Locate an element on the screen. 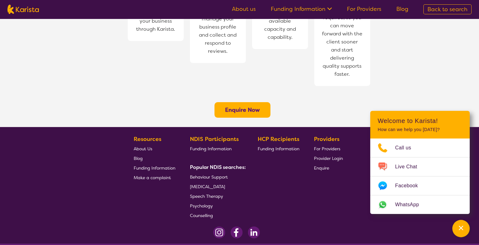 This screenshot has height=245, width=479. a: Speech Therapy is located at coordinates (217, 196).